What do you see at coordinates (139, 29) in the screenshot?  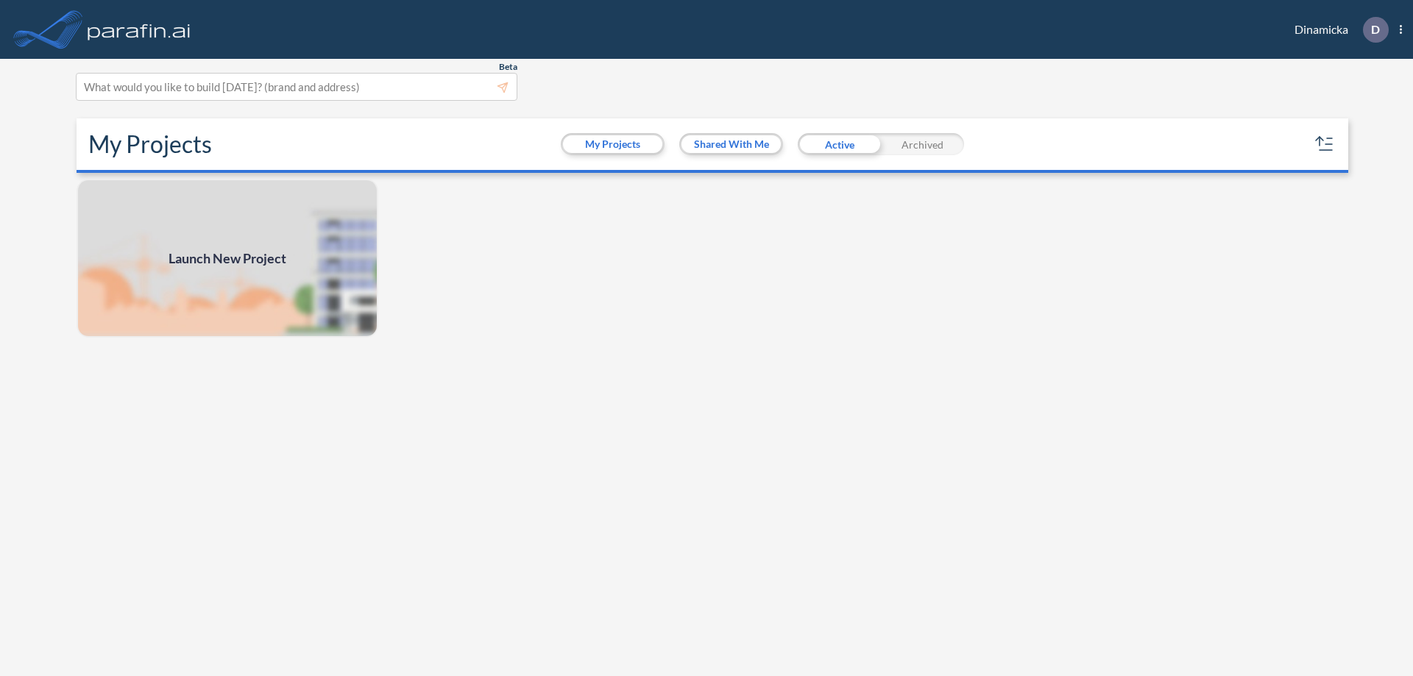 I see `img: logo` at bounding box center [139, 29].